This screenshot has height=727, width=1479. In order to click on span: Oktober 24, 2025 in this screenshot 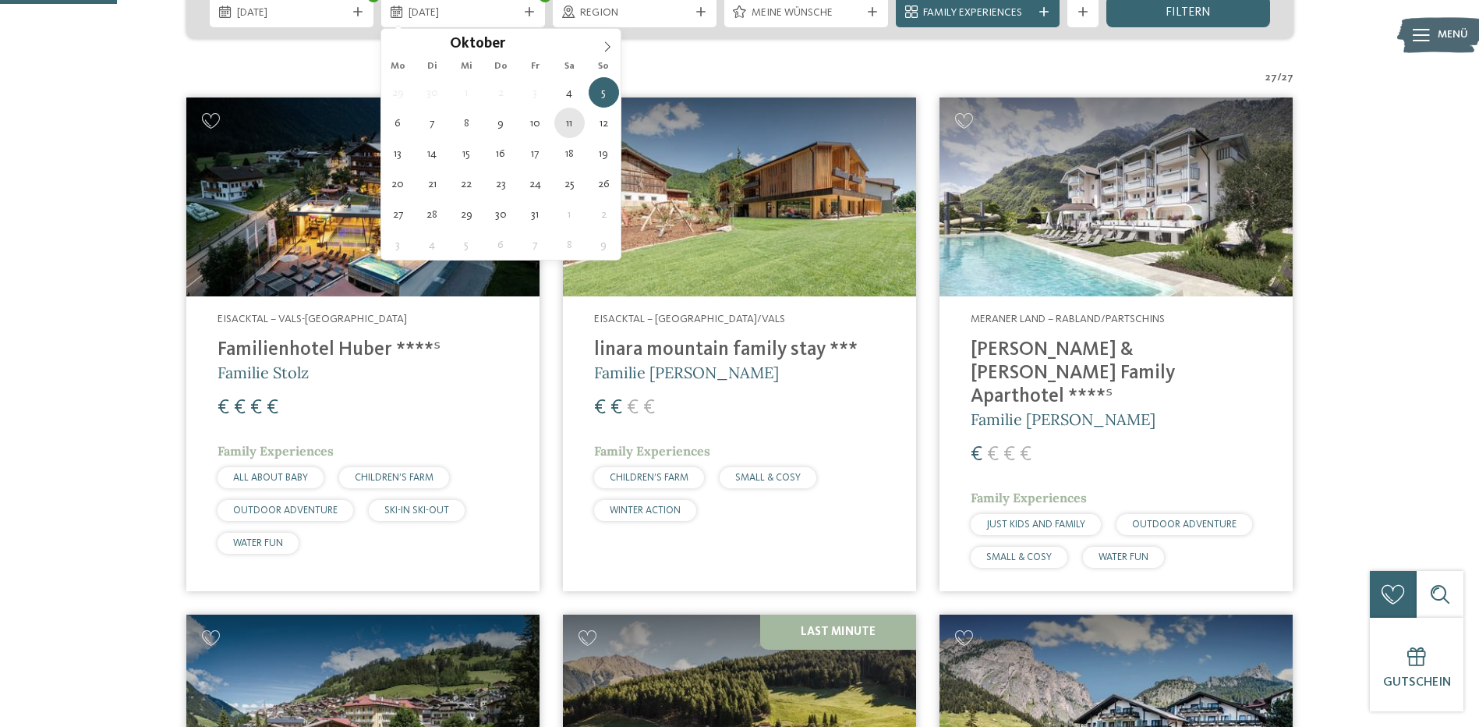, I will do `click(535, 183)`.